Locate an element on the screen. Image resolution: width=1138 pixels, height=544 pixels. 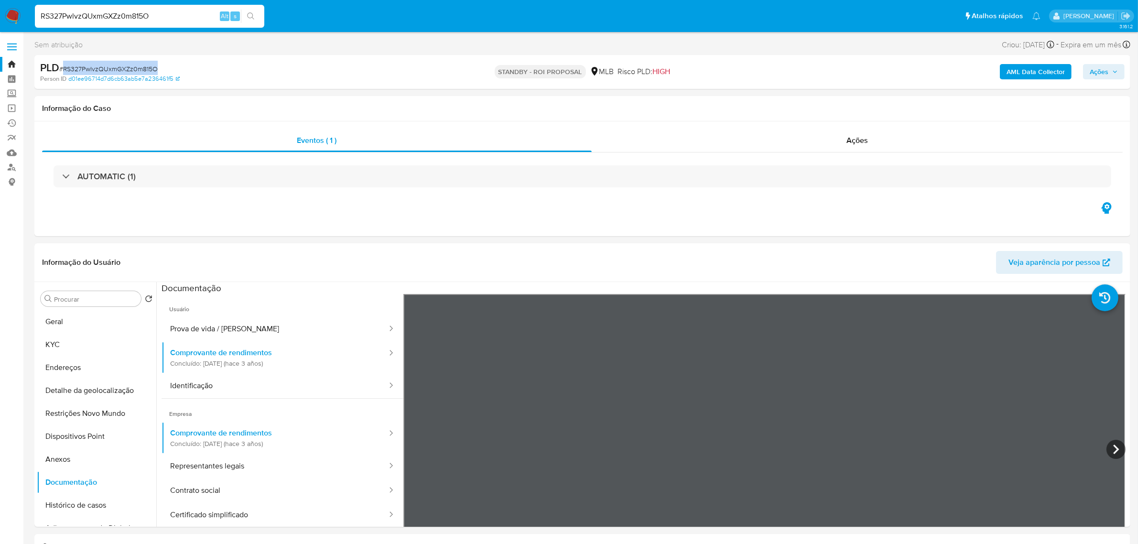
b: Person ID is located at coordinates (53, 79).